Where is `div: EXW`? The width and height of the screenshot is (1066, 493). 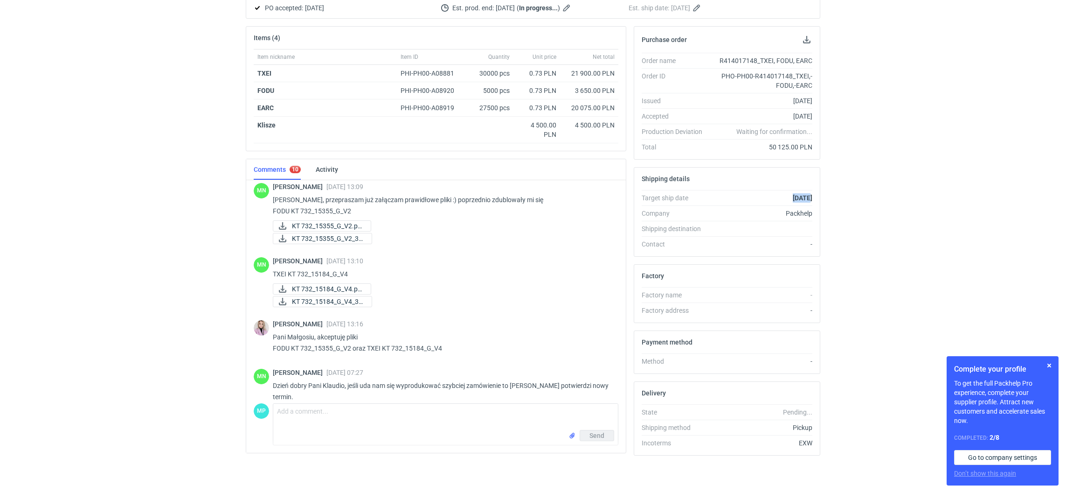
div: EXW is located at coordinates (761, 443).